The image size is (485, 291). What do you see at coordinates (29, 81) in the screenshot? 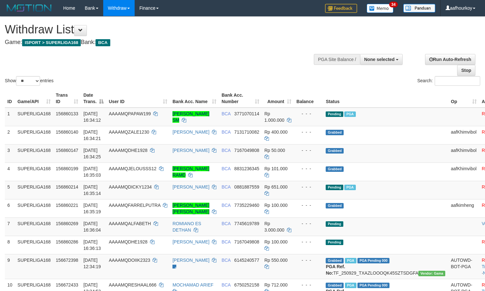
I see `label: Show entries` at bounding box center [29, 81].